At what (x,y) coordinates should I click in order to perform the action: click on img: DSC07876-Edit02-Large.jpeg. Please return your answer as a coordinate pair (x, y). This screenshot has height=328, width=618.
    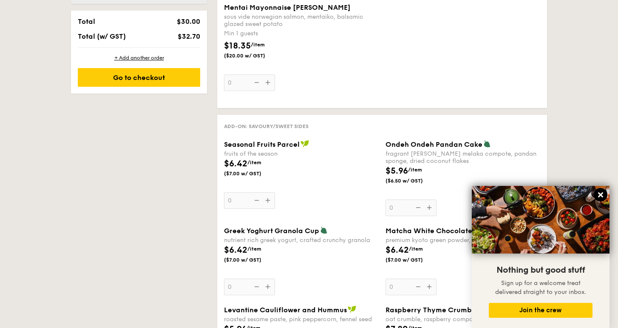
    Looking at the image, I should click on (541, 219).